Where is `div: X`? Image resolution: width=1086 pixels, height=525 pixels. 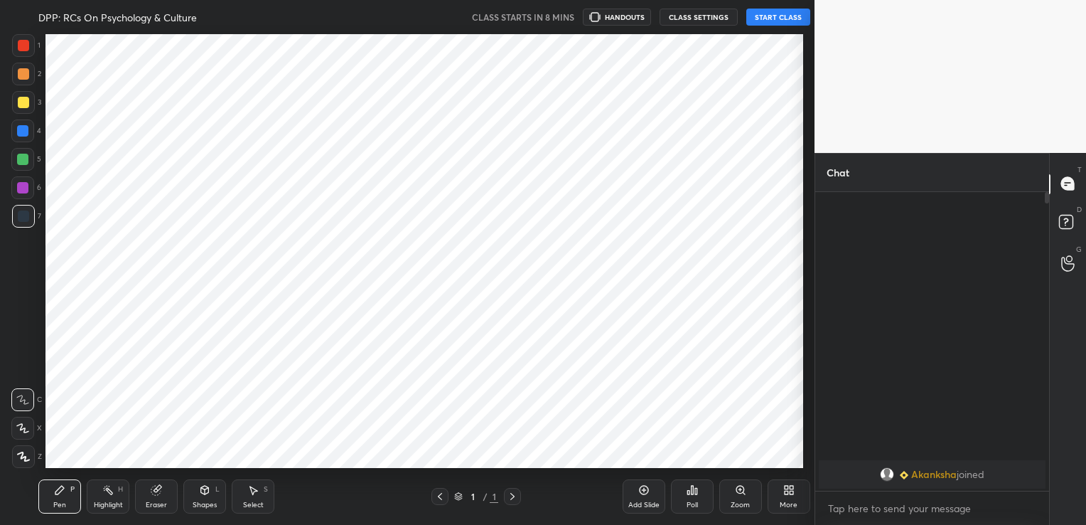
div: X is located at coordinates (26, 428).